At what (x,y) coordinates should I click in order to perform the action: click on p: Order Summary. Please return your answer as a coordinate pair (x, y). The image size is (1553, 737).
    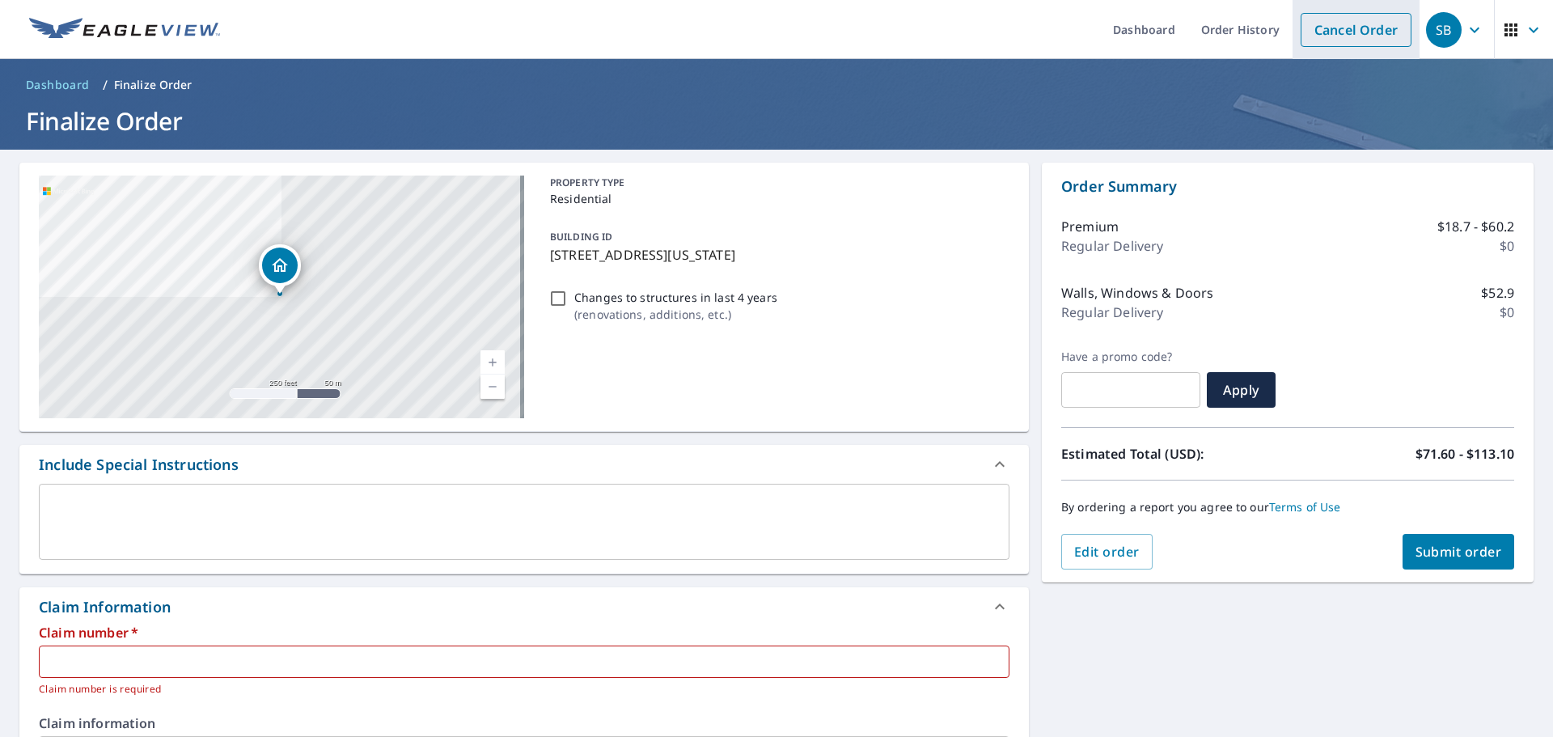
    Looking at the image, I should click on (1288, 186).